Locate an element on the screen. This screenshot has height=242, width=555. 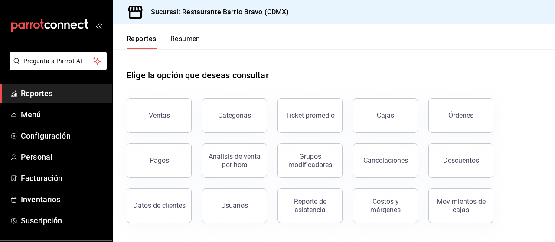
a: Pregunta a Parrot AI is located at coordinates (56, 67).